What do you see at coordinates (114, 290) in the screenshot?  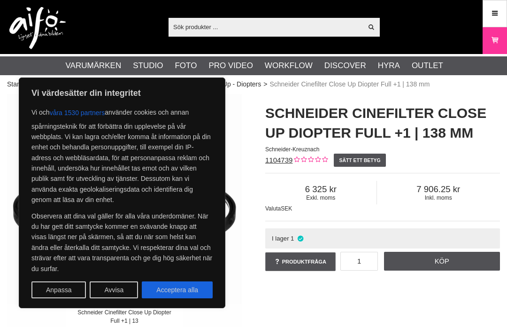 I see `button: Avvisa` at bounding box center [114, 290].